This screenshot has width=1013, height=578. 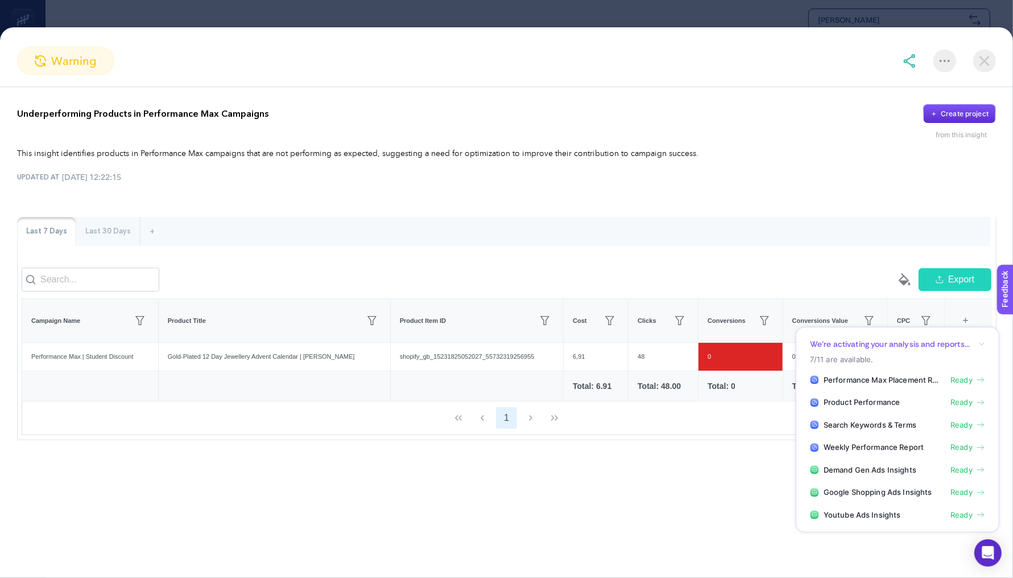 What do you see at coordinates (187, 320) in the screenshot?
I see `span: Product Title` at bounding box center [187, 320].